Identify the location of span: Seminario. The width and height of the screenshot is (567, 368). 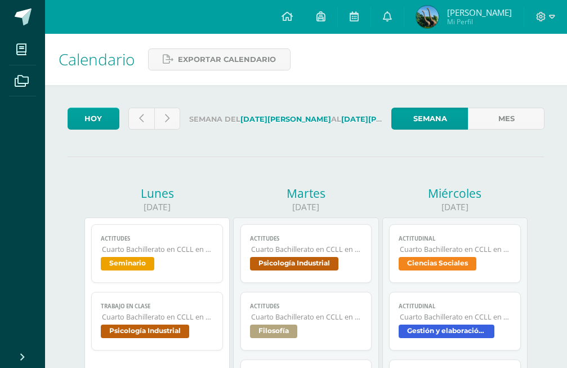
(127, 264).